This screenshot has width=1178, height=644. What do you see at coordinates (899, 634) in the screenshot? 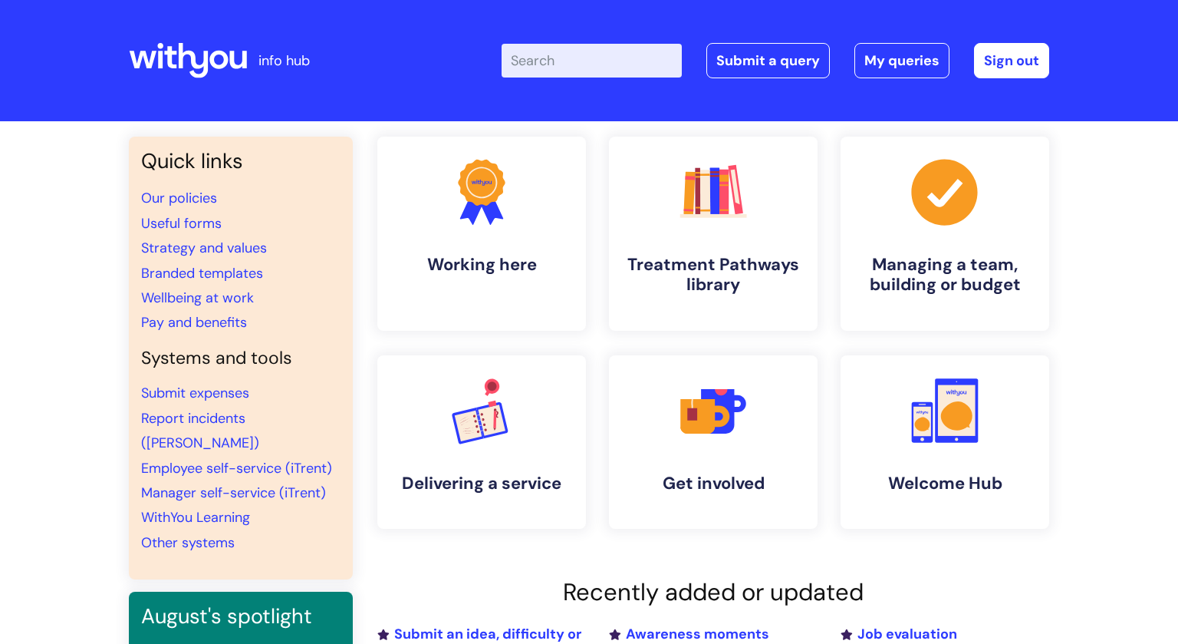
I see `a: Job evaluation` at bounding box center [899, 634].